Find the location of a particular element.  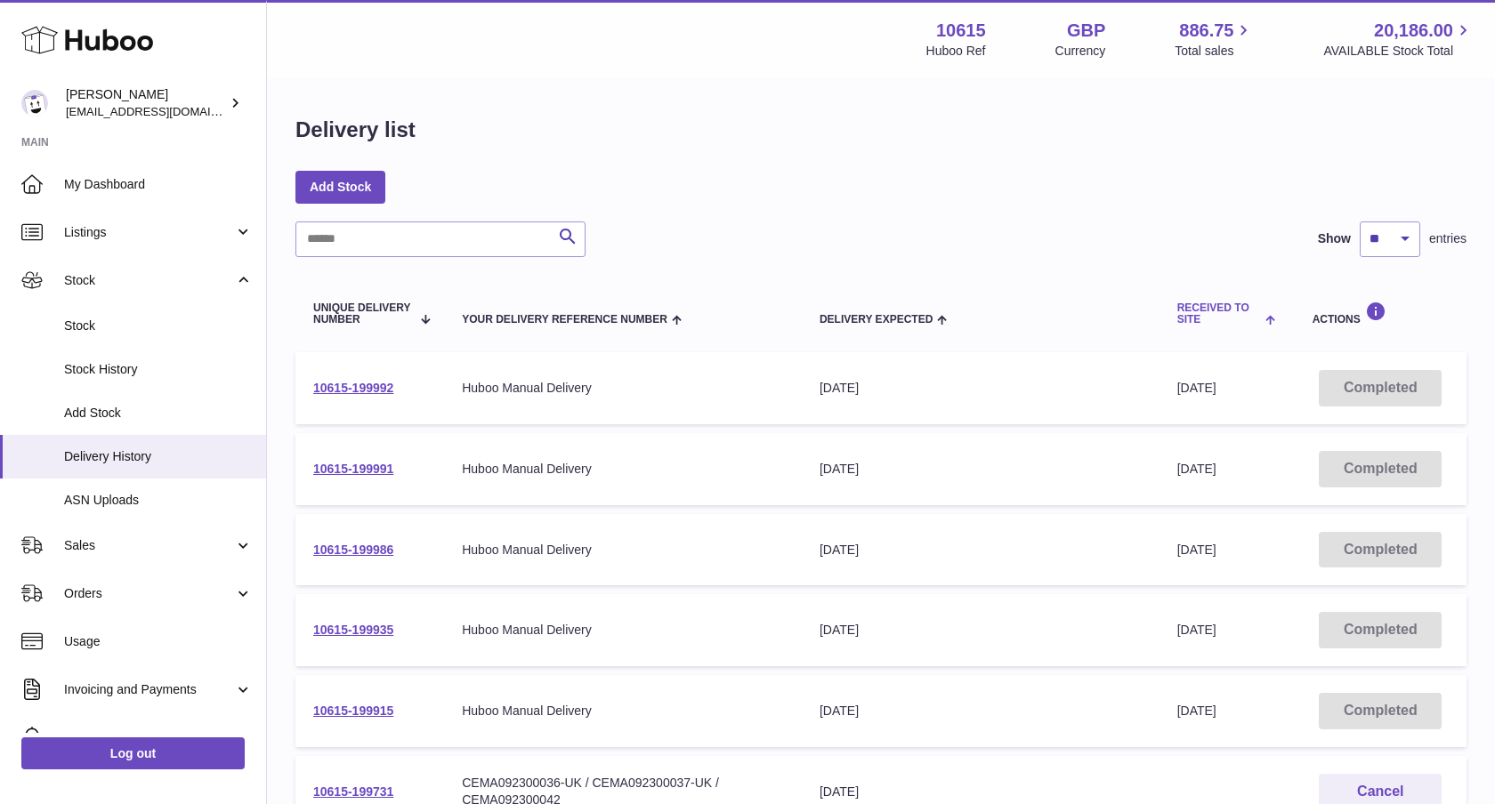

span: Sales is located at coordinates (149, 545).